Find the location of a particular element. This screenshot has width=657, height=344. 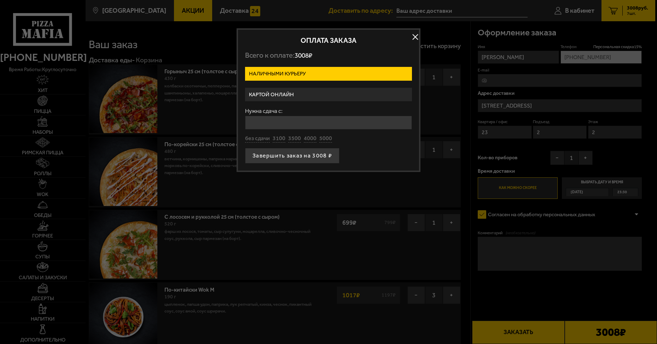

button: 3100 is located at coordinates (279, 139).